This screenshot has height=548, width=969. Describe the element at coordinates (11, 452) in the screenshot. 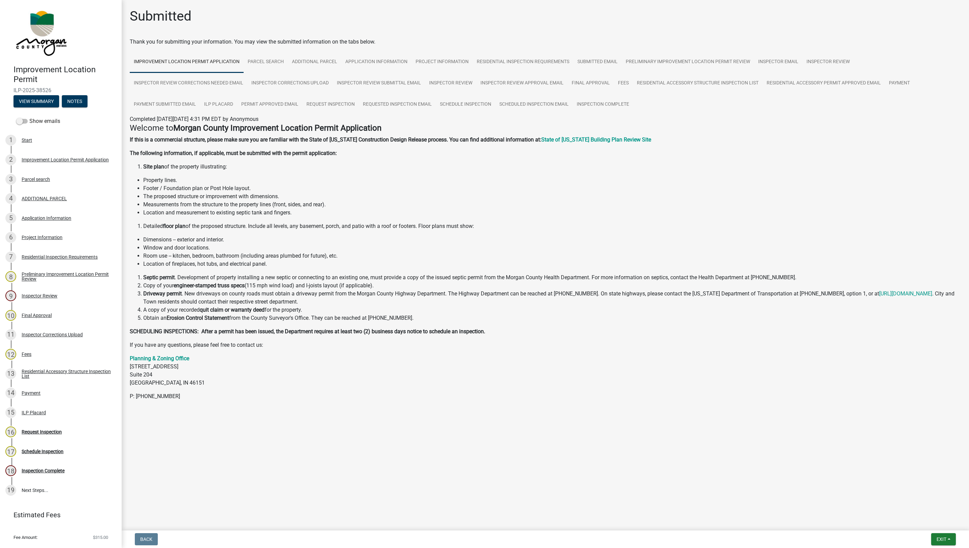

I see `div: 17` at that location.